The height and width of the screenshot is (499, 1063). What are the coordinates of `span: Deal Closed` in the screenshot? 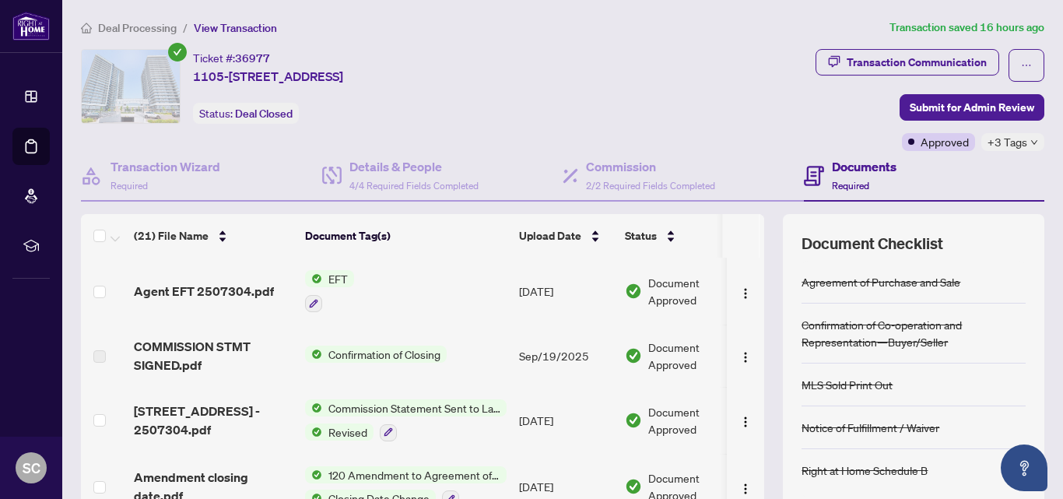 It's located at (264, 114).